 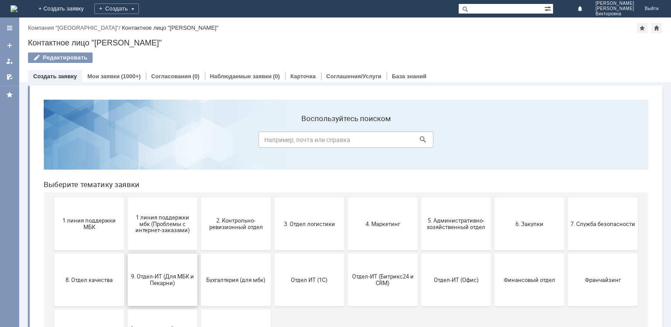 What do you see at coordinates (52, 186) in the screenshot?
I see `span: 8. Отдел качества` at bounding box center [52, 186].